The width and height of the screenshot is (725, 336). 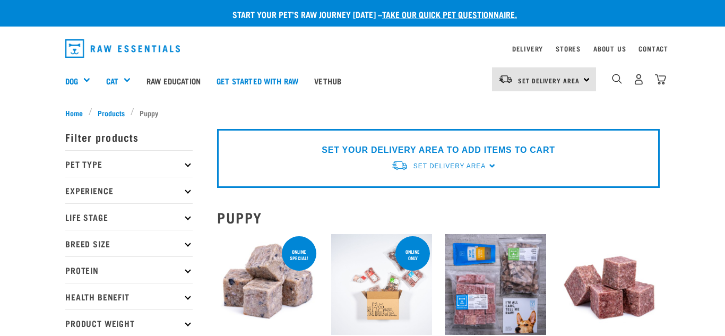 I want to click on a: Get started with Raw, so click(x=258, y=81).